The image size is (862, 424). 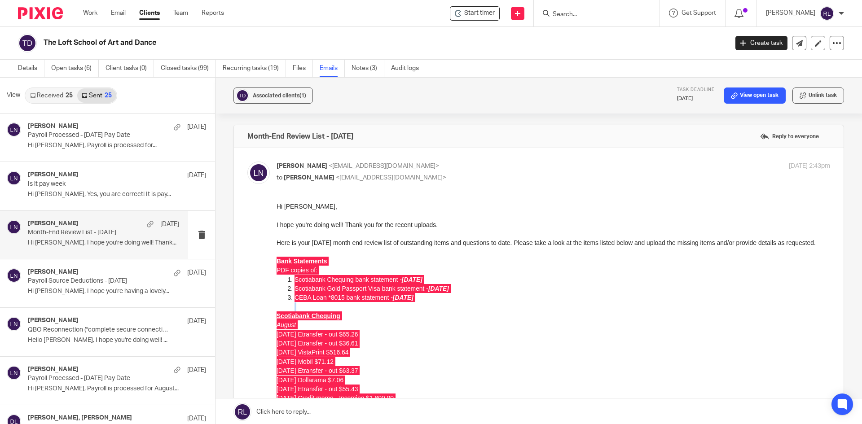 I want to click on a: Reports, so click(x=213, y=13).